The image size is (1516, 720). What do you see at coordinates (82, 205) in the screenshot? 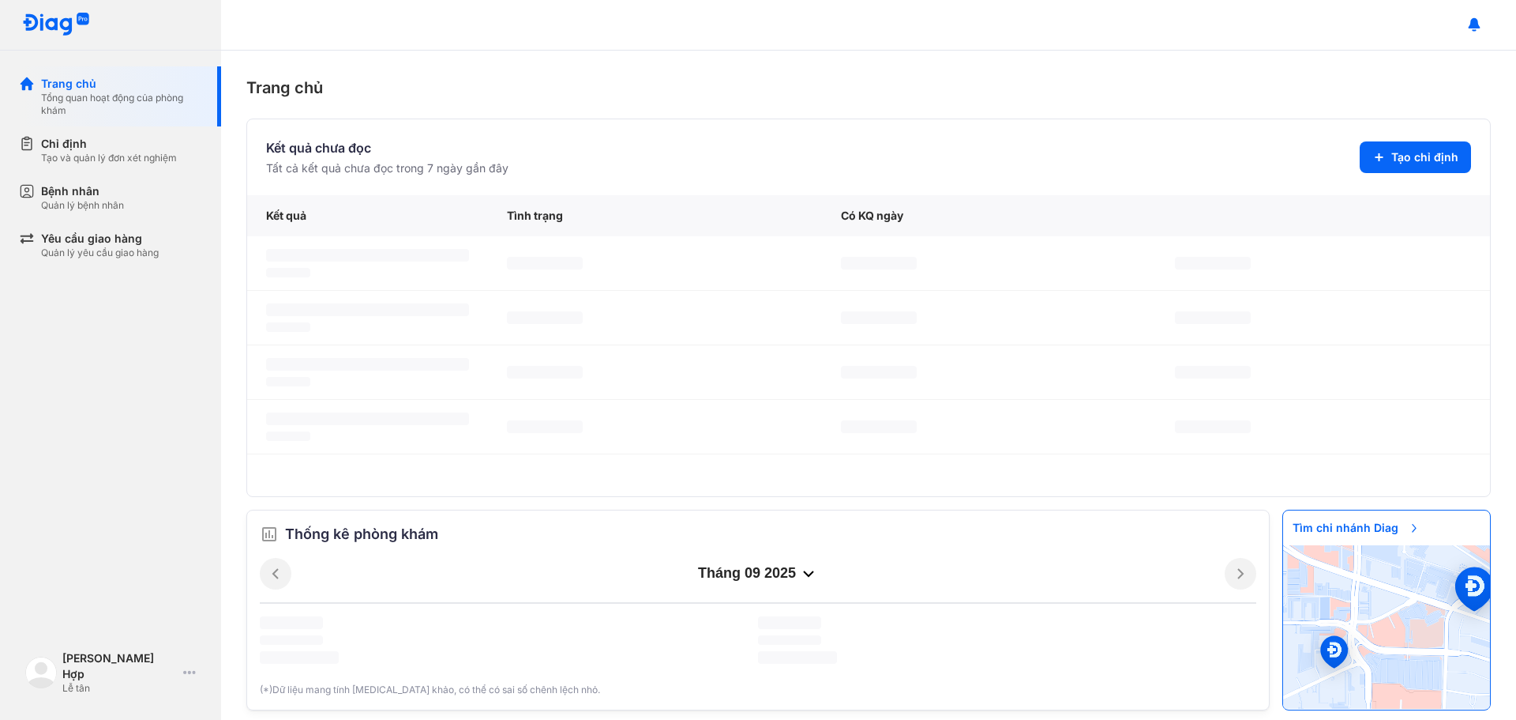
I see `div: Quản lý bệnh nhân` at bounding box center [82, 205].